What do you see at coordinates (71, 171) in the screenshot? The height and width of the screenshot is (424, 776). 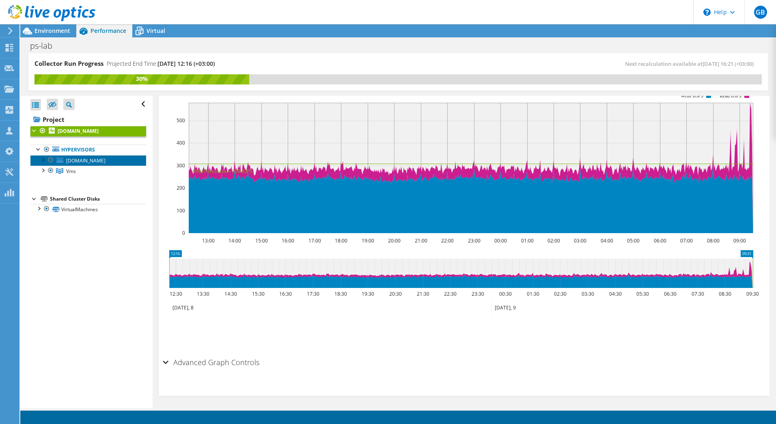 I see `span: Vms` at bounding box center [71, 171].